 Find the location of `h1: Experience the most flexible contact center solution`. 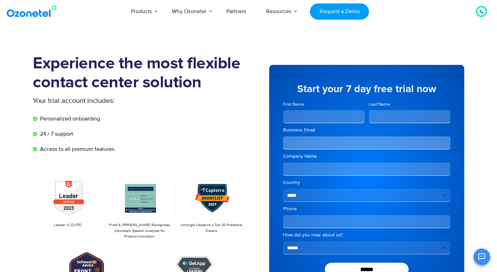

h1: Experience the most flexible contact center solution is located at coordinates (140, 73).